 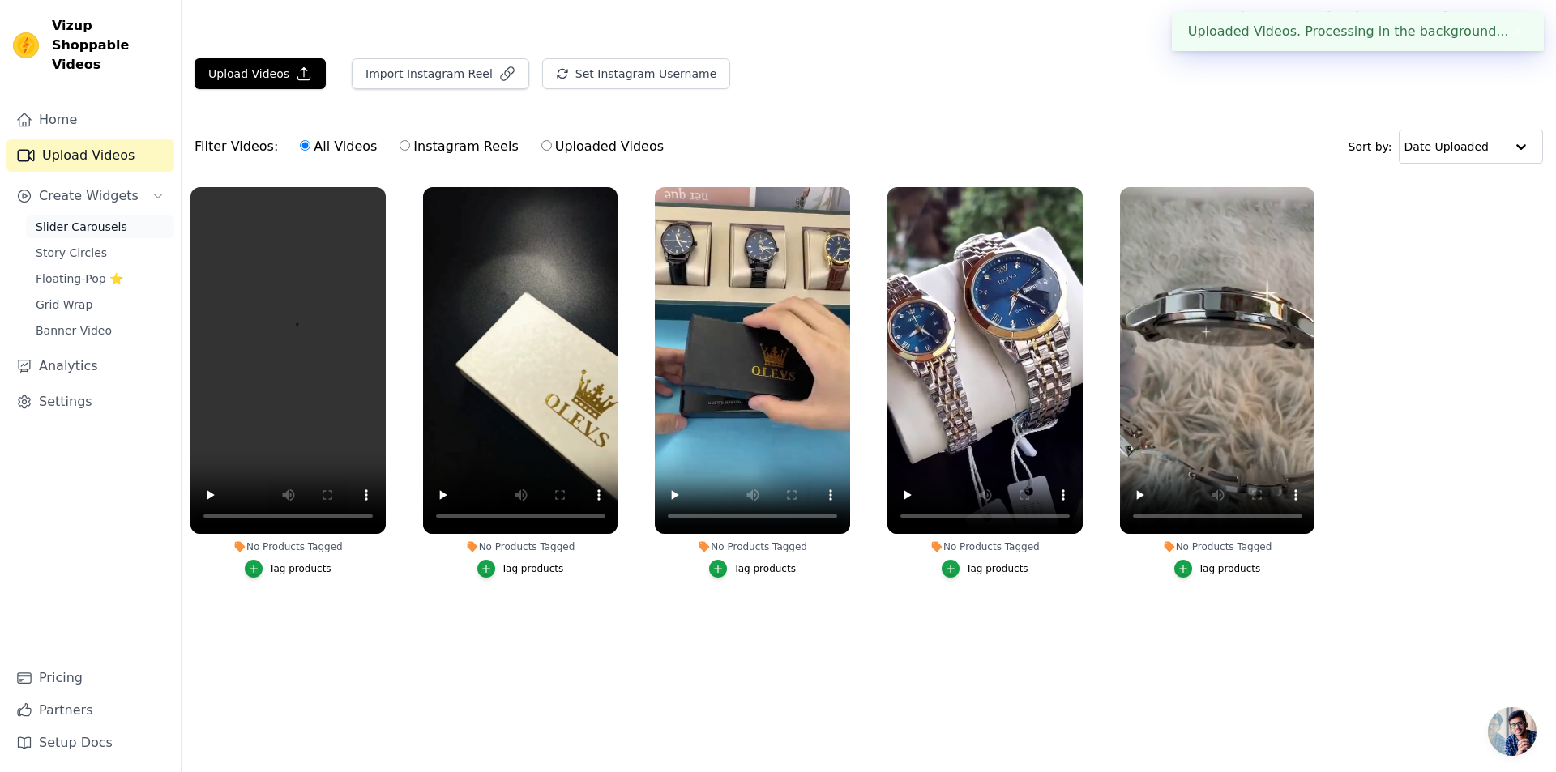 What do you see at coordinates (1514, 26) in the screenshot?
I see `p: Olevs®` at bounding box center [1514, 26].